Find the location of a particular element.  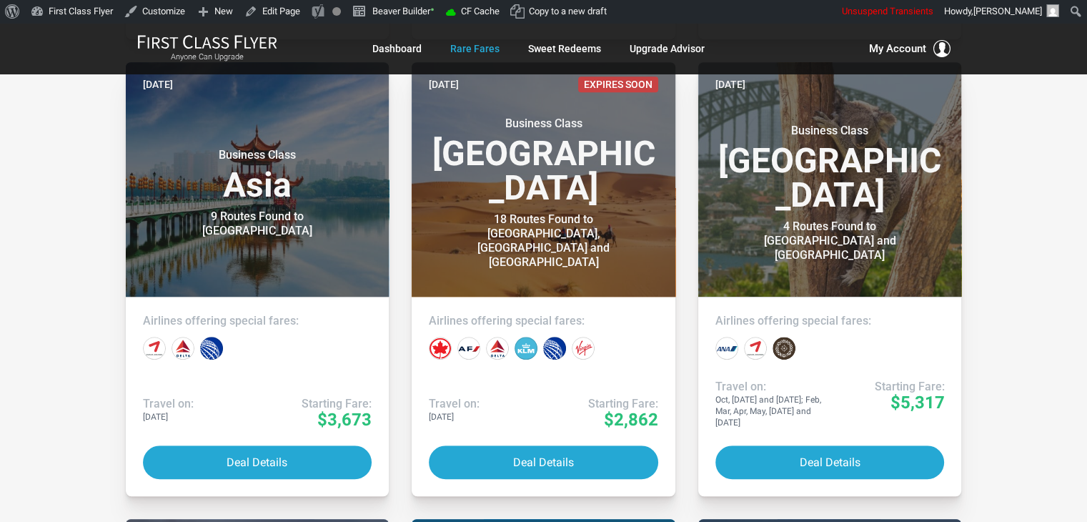

a: Rare Fares is located at coordinates (474, 49).